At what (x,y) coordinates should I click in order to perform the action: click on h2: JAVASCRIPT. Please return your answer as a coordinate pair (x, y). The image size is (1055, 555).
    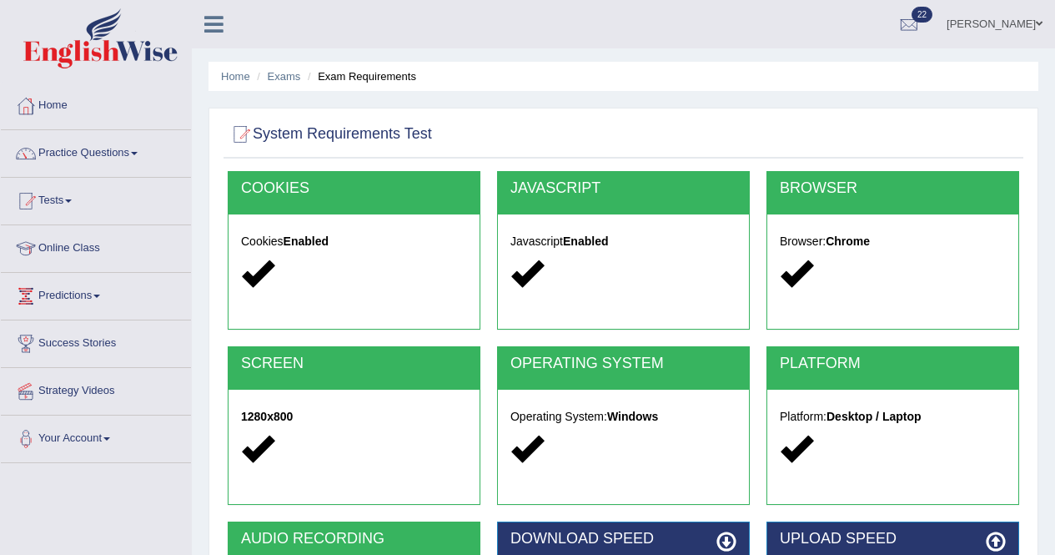
    Looking at the image, I should click on (623, 189).